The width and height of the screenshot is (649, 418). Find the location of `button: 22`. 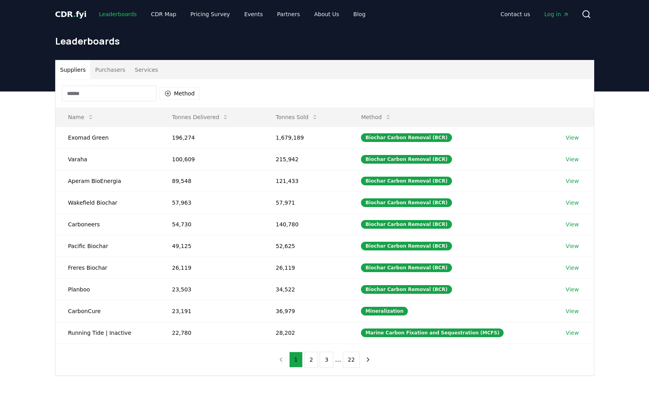

button: 22 is located at coordinates (352, 360).